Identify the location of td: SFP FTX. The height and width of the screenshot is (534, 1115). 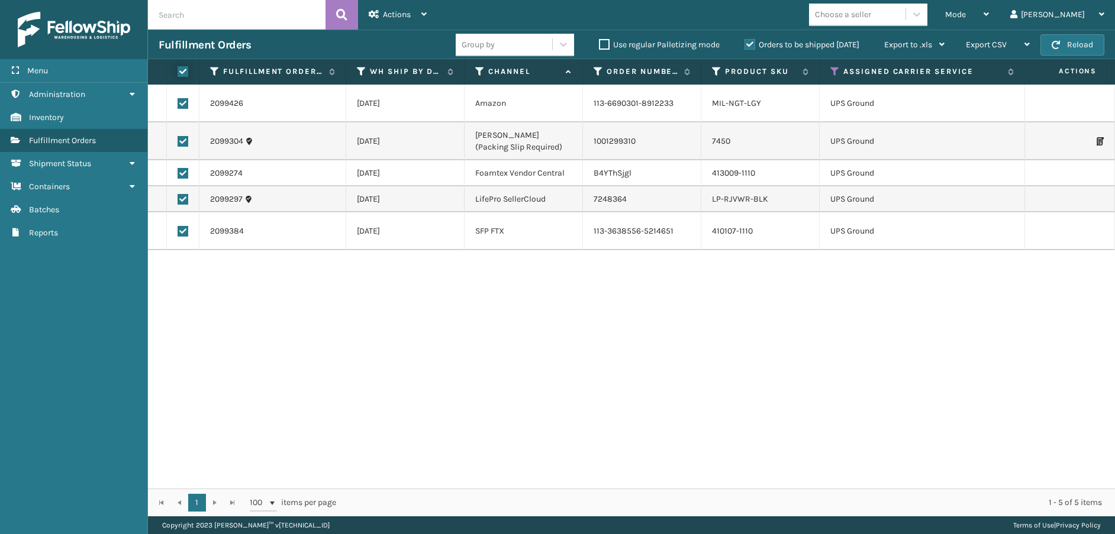
(524, 231).